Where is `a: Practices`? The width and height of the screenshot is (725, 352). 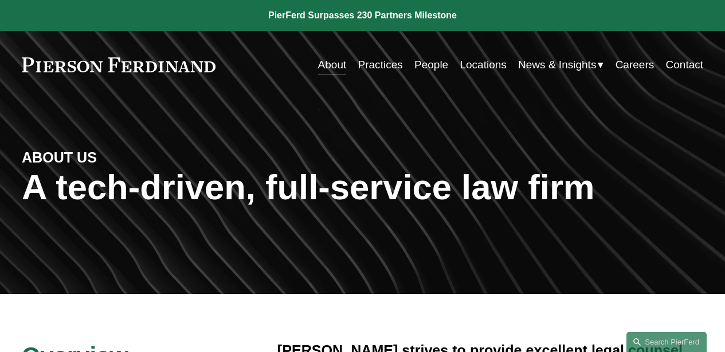
a: Practices is located at coordinates (381, 65).